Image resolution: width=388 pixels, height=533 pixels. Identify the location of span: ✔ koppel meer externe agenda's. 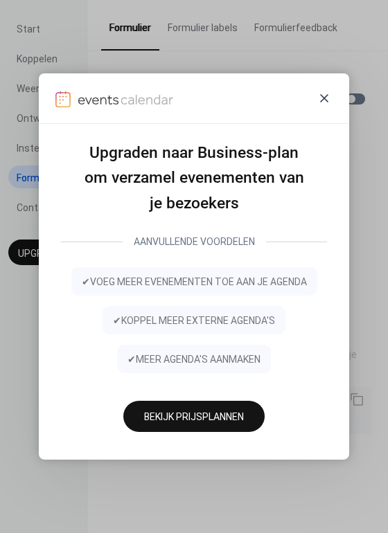
(194, 321).